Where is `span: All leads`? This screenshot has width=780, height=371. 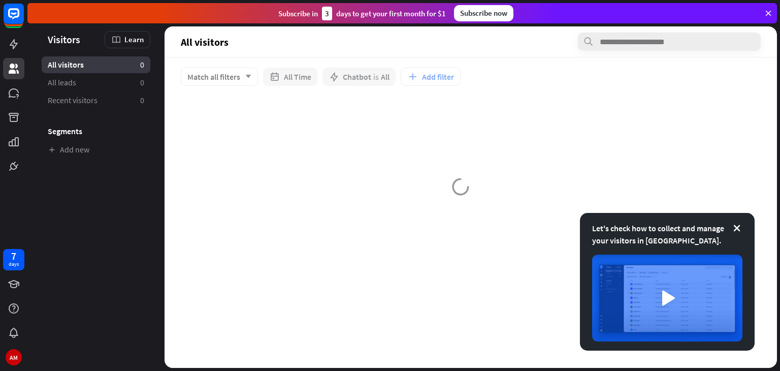
span: All leads is located at coordinates (62, 82).